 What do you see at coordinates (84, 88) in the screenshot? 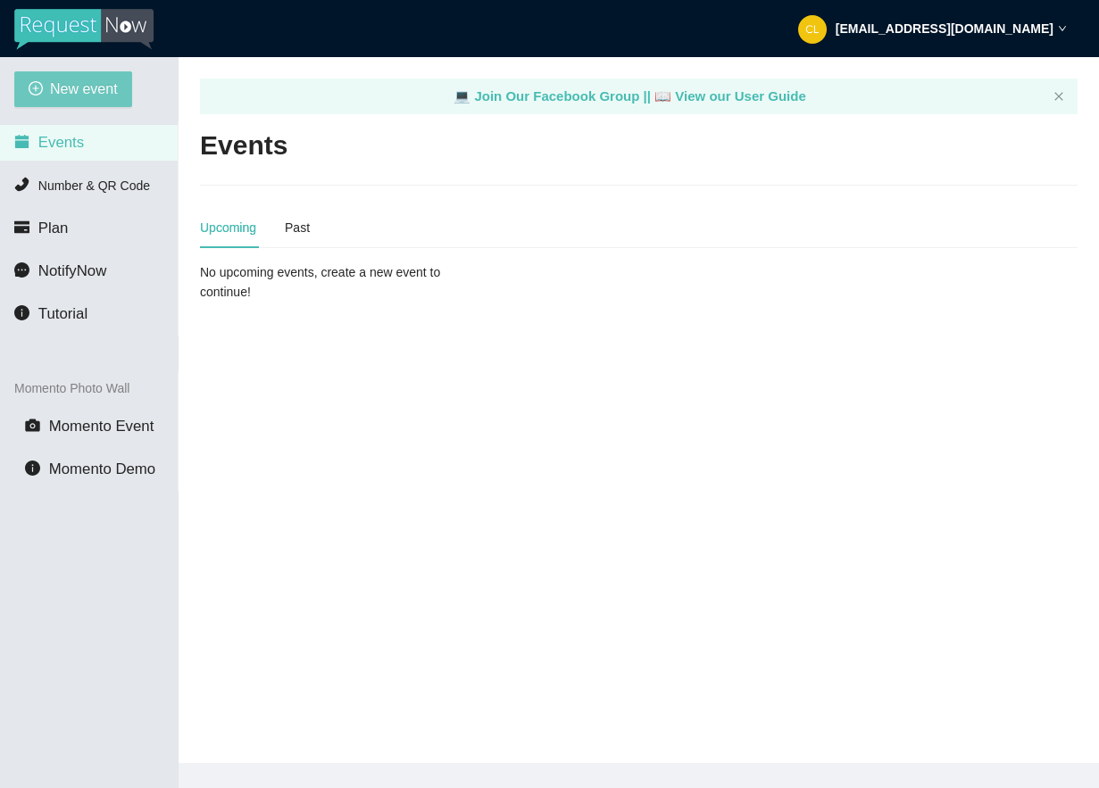
I see `span: New event` at bounding box center [84, 88].